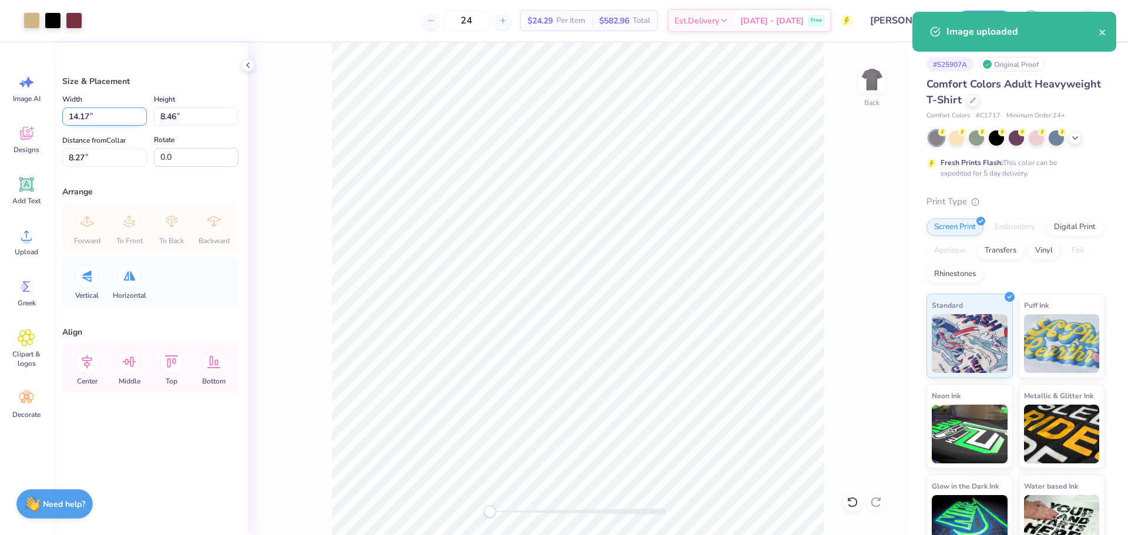 The image size is (1128, 535). What do you see at coordinates (1016, 202) in the screenshot?
I see `div: Print Type` at bounding box center [1016, 202].